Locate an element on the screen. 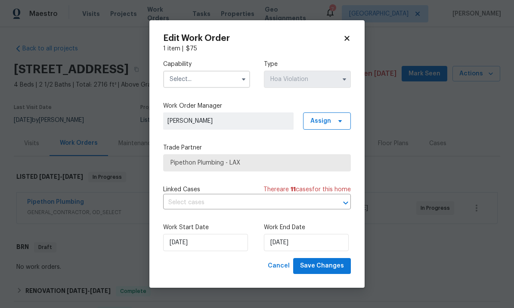 Image resolution: width=514 pixels, height=308 pixels. label: Work Order Manager is located at coordinates (257, 106).